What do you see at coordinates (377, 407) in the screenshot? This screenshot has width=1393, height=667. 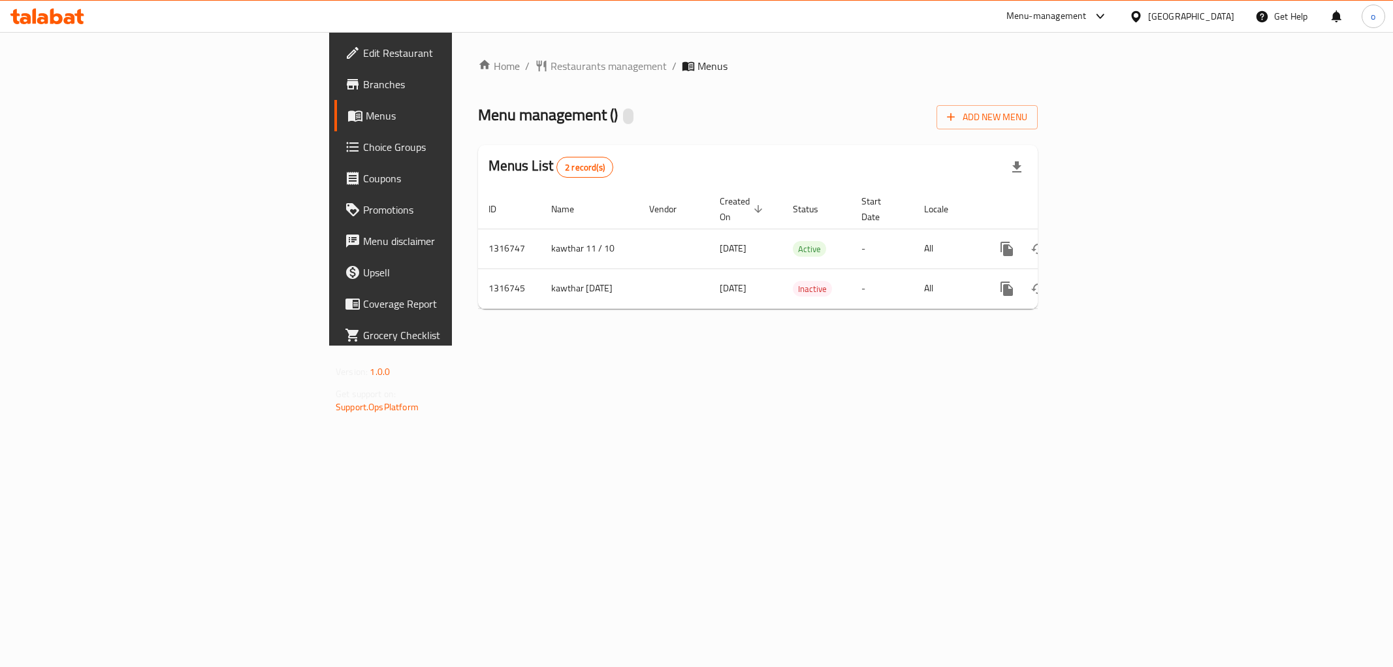 I see `a: Support.OpsPlatform` at bounding box center [377, 407].